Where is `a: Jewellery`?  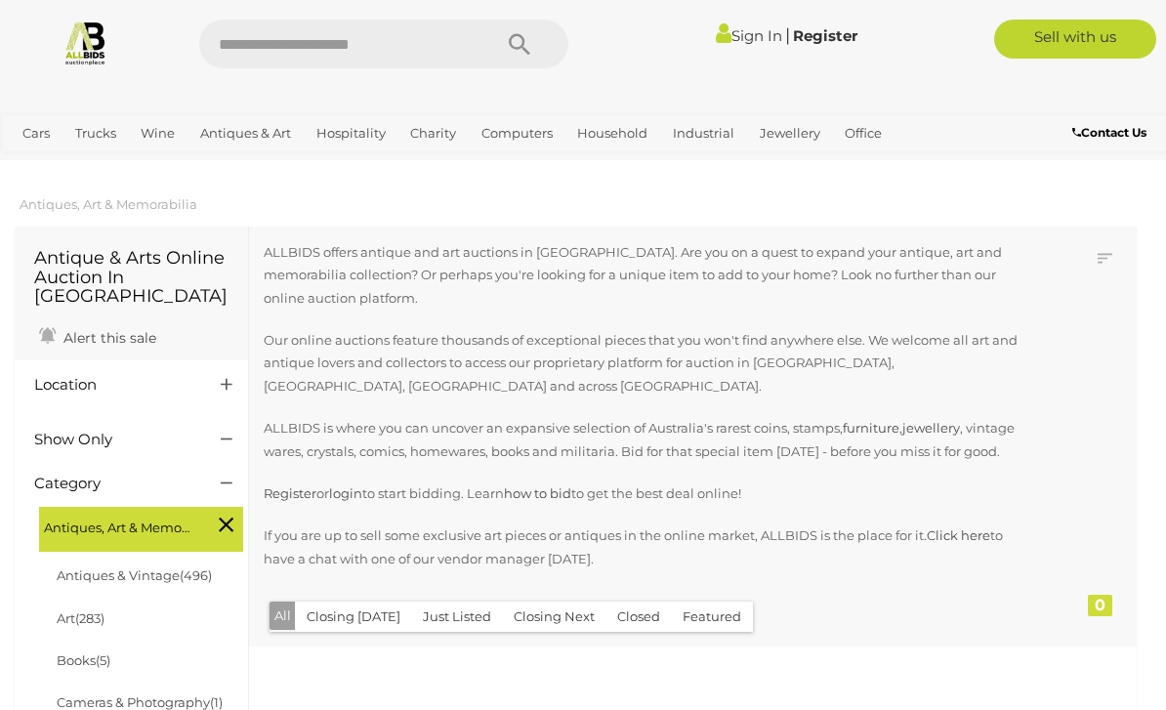
a: Jewellery is located at coordinates (790, 133).